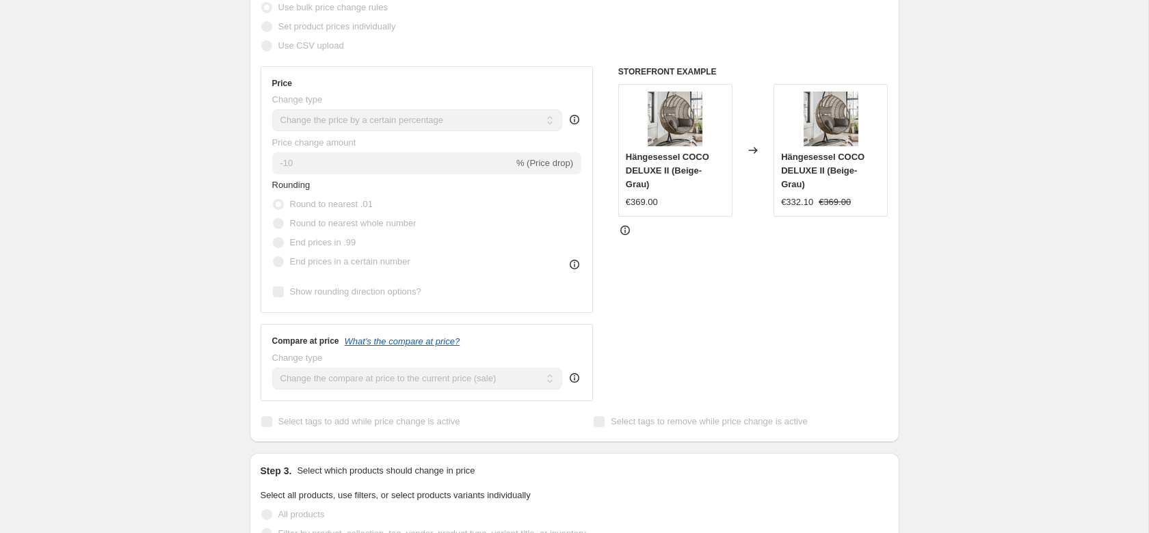 The width and height of the screenshot is (1149, 533). What do you see at coordinates (337, 26) in the screenshot?
I see `span: Set product prices individually` at bounding box center [337, 26].